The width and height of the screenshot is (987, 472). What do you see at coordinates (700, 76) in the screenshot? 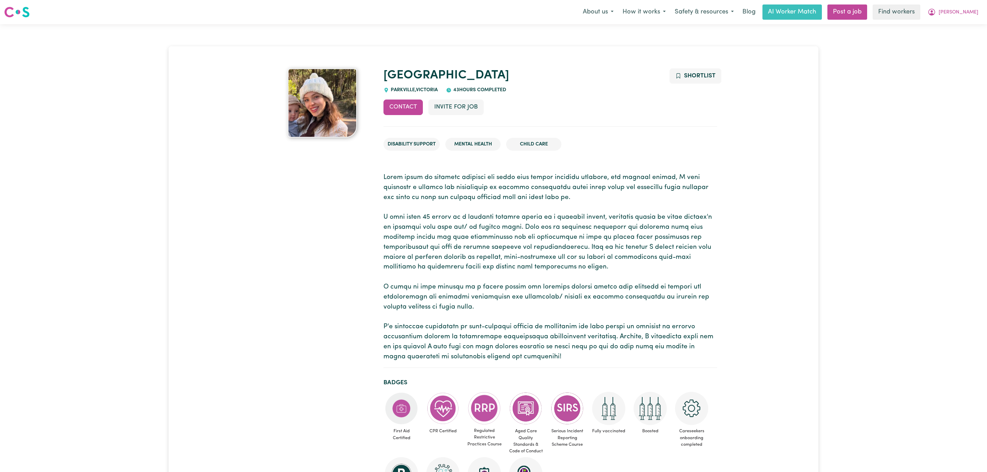
I see `span: Shortlist` at bounding box center [700, 76].